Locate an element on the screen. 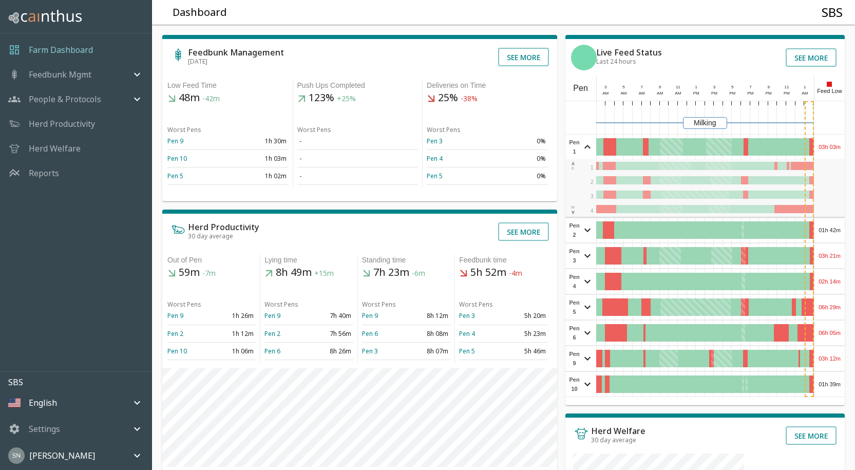  h5: 48m is located at coordinates (228, 98).